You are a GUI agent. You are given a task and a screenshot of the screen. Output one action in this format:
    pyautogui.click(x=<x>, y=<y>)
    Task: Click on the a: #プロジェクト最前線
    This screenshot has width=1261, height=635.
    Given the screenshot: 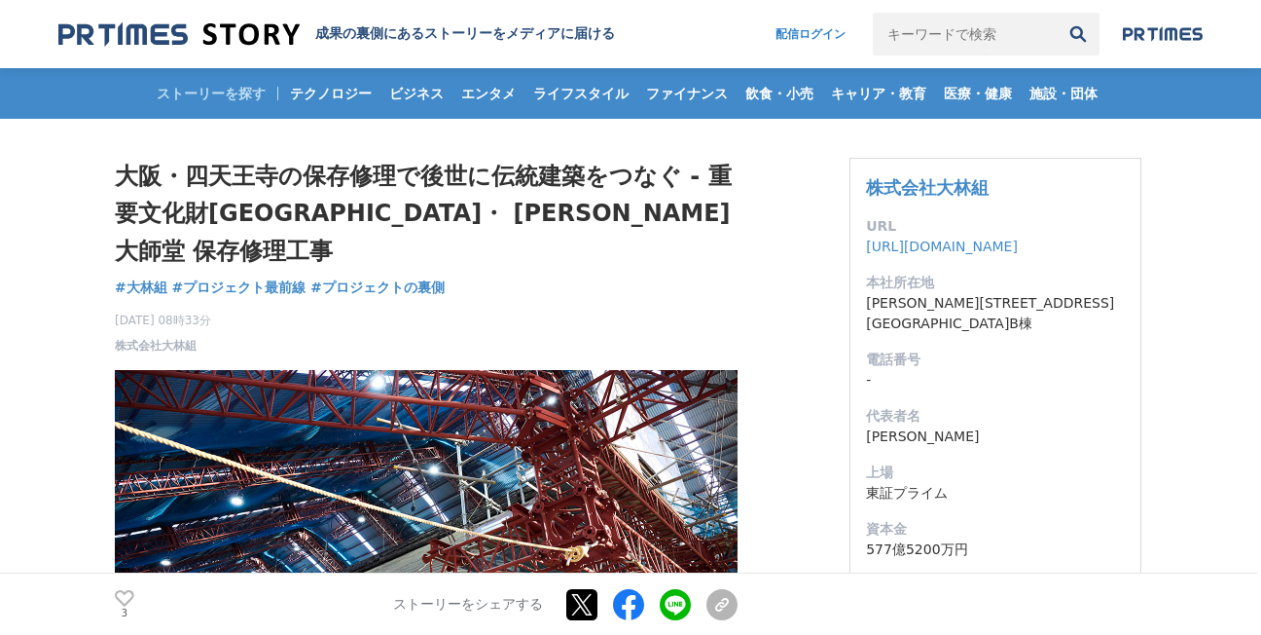 What is the action you would take?
    pyautogui.click(x=239, y=287)
    